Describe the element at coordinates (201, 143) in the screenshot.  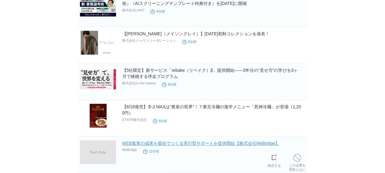
I see `a: WEB集客の成果を最短でつくる実行型サポートを提供開始【株式会社WeBridge】` at that location.